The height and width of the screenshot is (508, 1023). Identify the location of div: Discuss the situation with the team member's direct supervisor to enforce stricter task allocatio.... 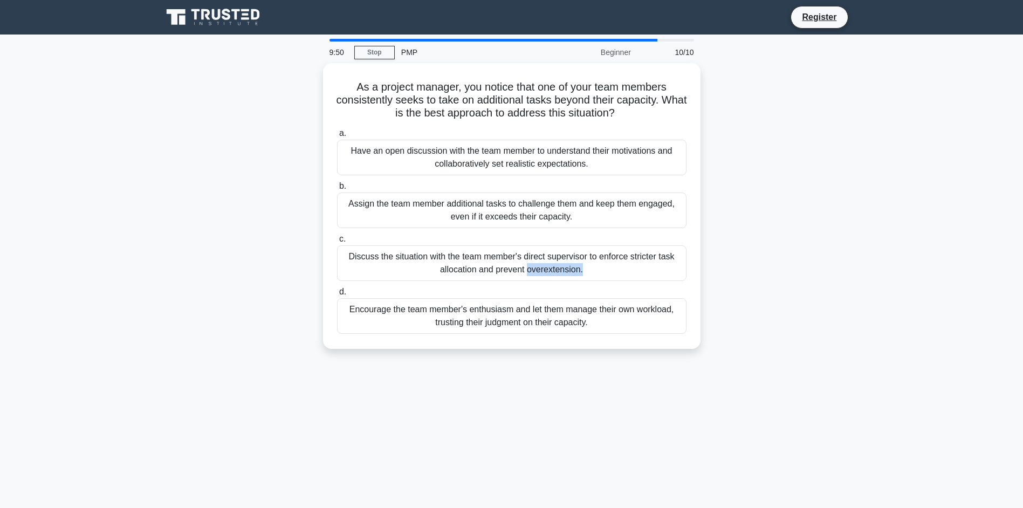
(512, 263).